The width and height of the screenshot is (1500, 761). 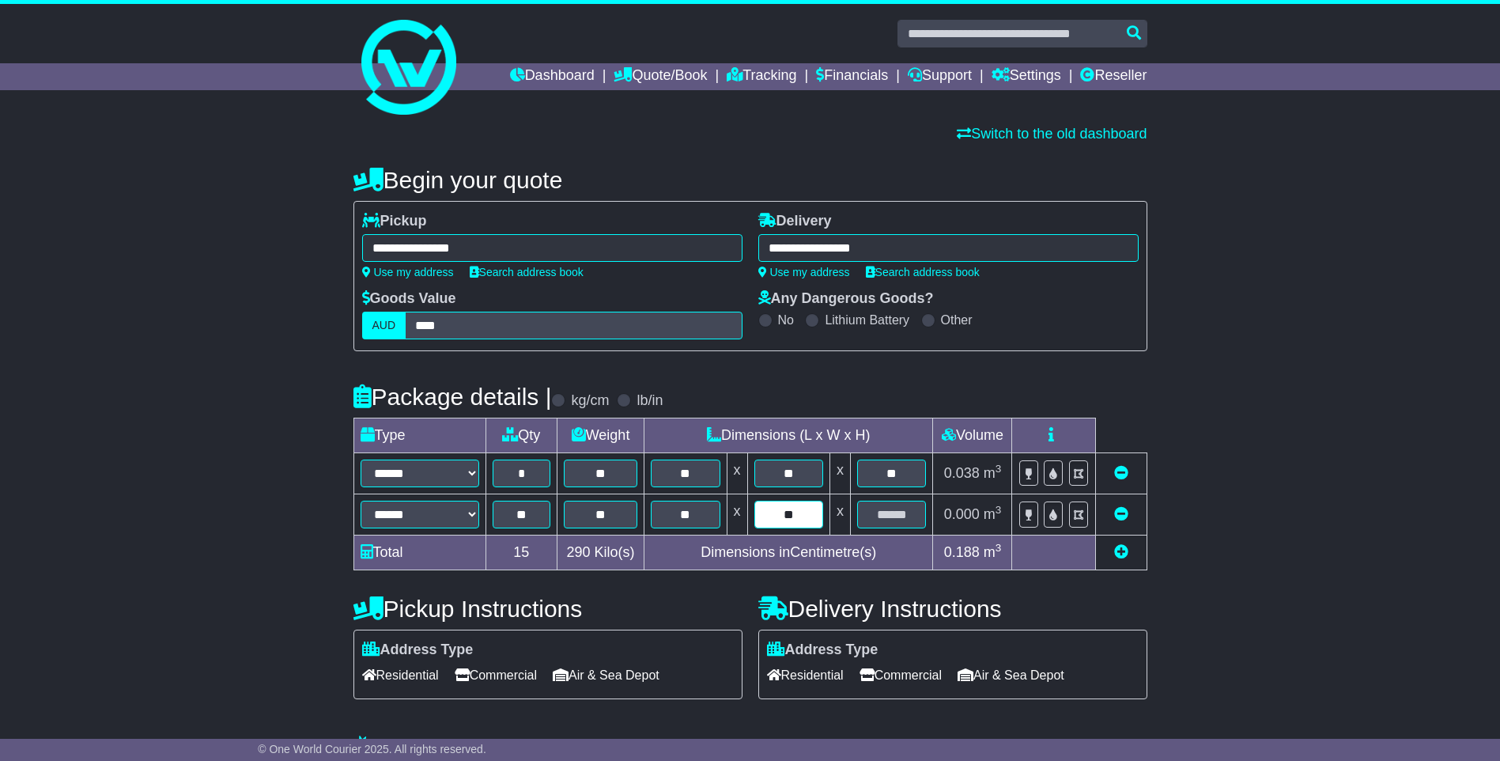 I want to click on a: Support, so click(x=939, y=77).